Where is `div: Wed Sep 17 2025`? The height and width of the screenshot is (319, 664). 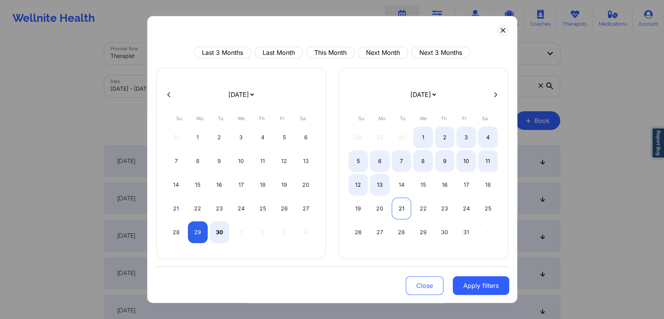 div: Wed Sep 17 2025 is located at coordinates (241, 185).